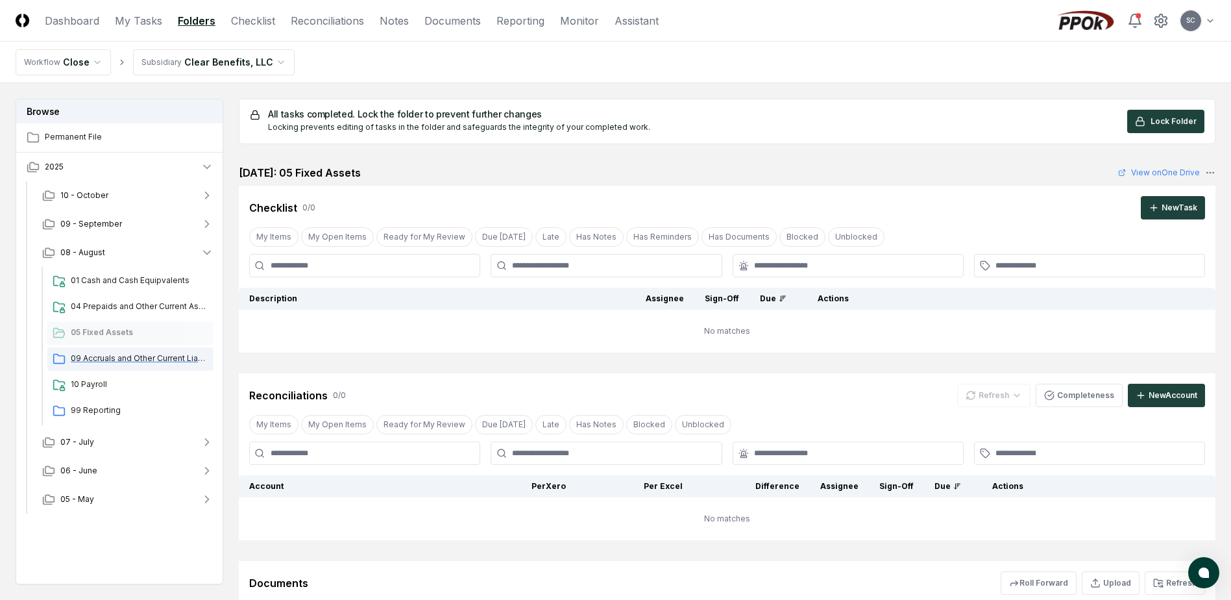 The width and height of the screenshot is (1231, 600). Describe the element at coordinates (128, 252) in the screenshot. I see `button: 08 - August` at that location.